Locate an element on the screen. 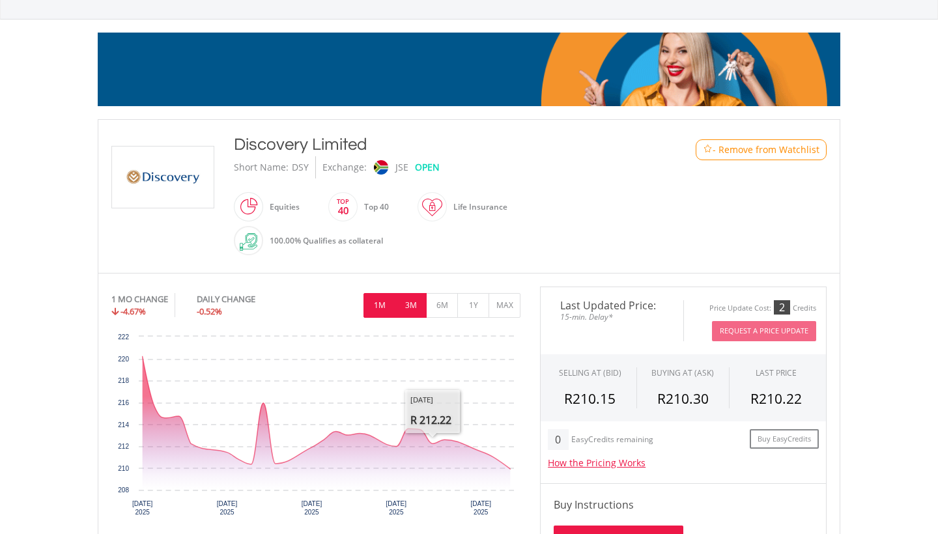  div: 2 is located at coordinates (782, 307).